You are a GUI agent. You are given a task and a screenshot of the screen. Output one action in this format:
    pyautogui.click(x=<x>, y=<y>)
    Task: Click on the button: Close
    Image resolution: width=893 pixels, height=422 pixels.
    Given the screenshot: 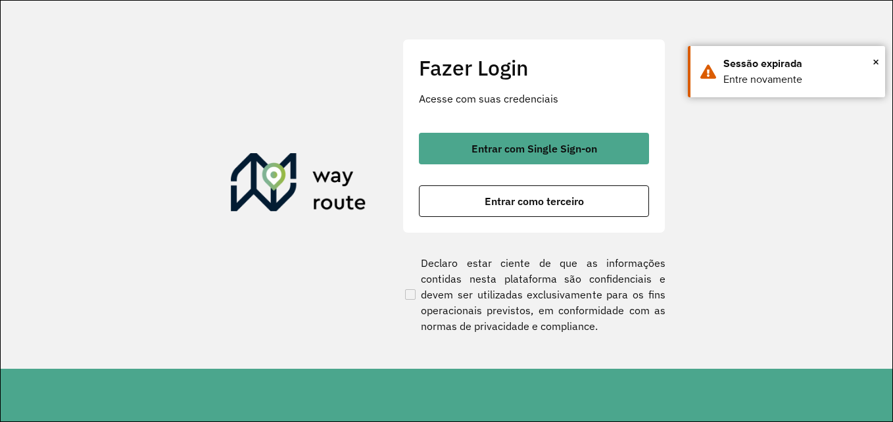 What is the action you would take?
    pyautogui.click(x=876, y=62)
    